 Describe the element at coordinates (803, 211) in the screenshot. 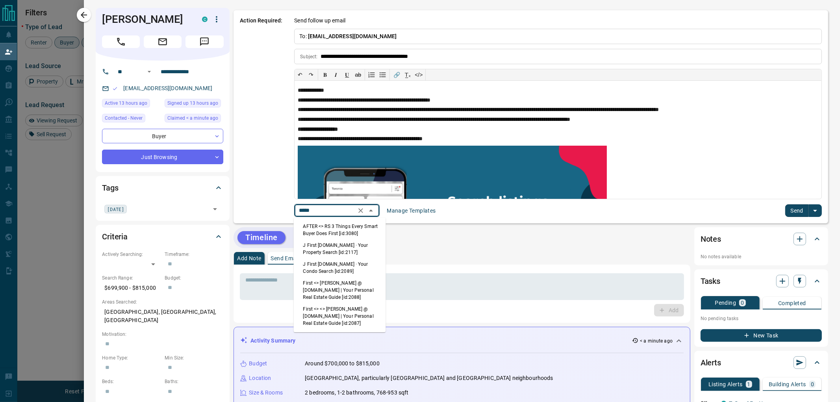

I see `div: split button` at that location.